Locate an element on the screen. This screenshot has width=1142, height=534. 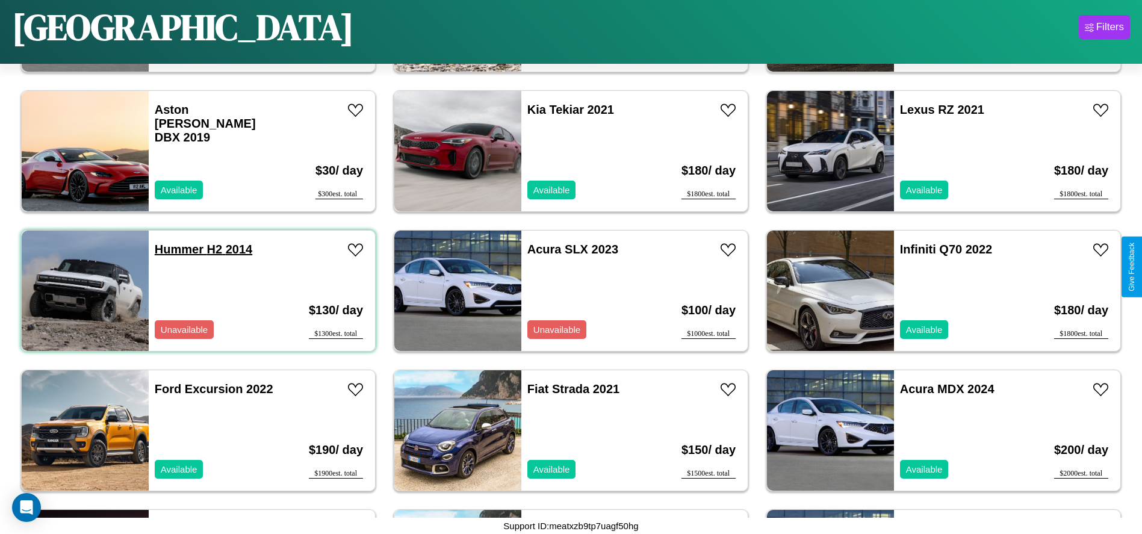
a: Lexus RZ 2021 is located at coordinates (942, 110).